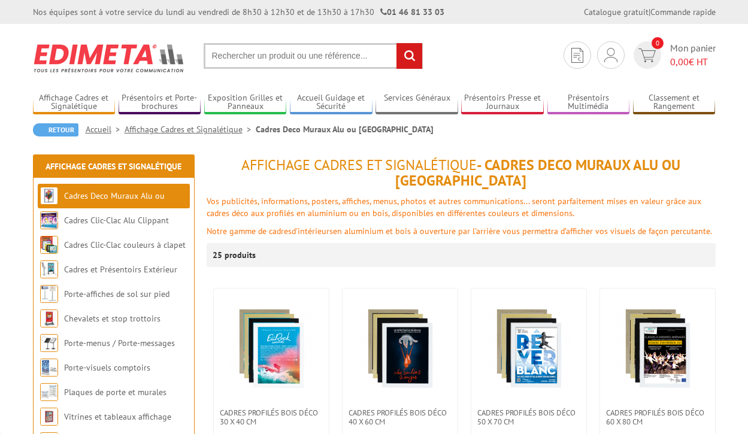 This screenshot has width=748, height=434. I want to click on a: Classement et Rangement, so click(674, 102).